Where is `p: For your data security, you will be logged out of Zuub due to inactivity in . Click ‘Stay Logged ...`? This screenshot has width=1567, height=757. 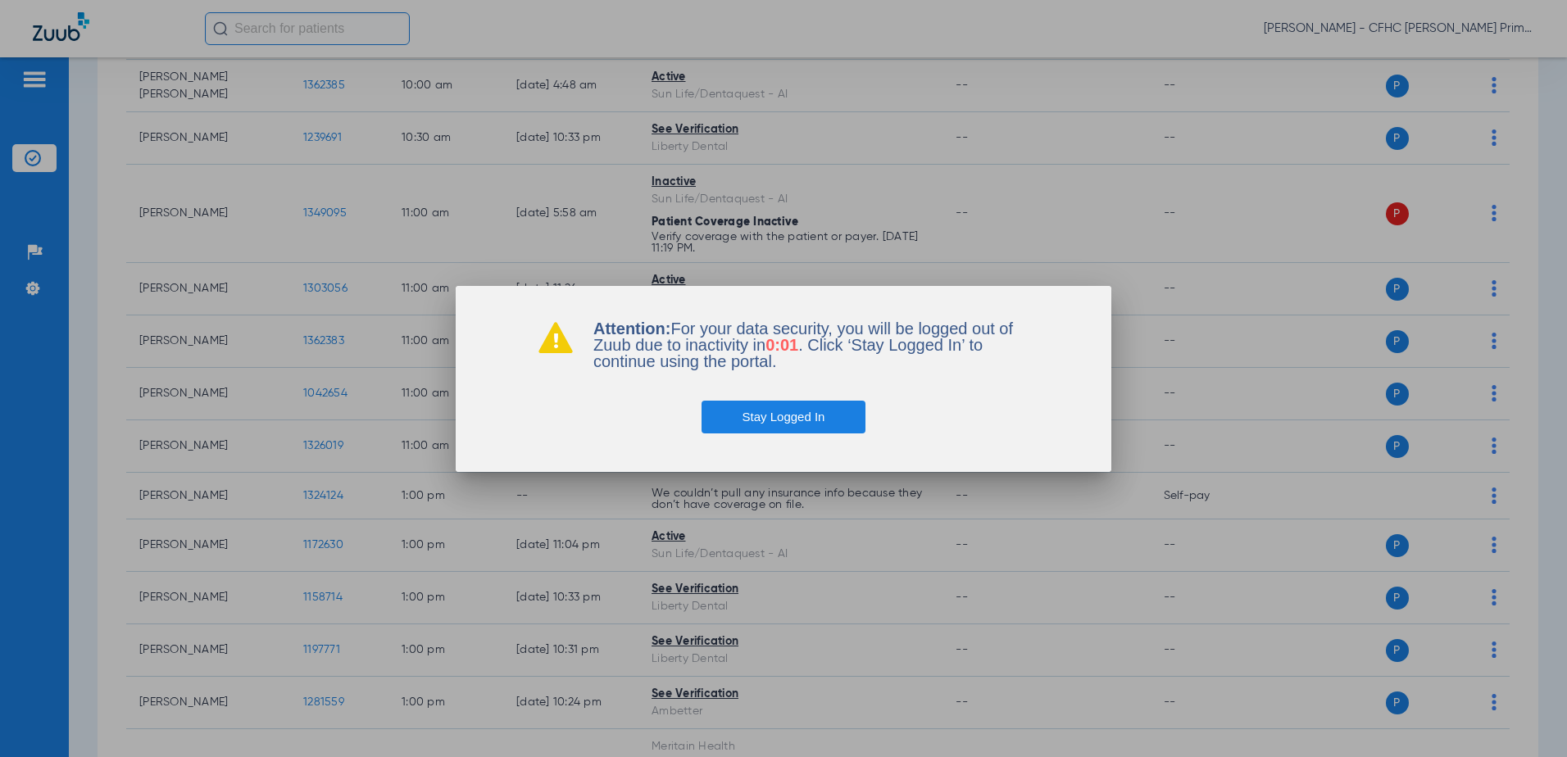
p: For your data security, you will be logged out of Zuub due to inactivity in . Click ‘Stay Logged ... is located at coordinates (811, 345).